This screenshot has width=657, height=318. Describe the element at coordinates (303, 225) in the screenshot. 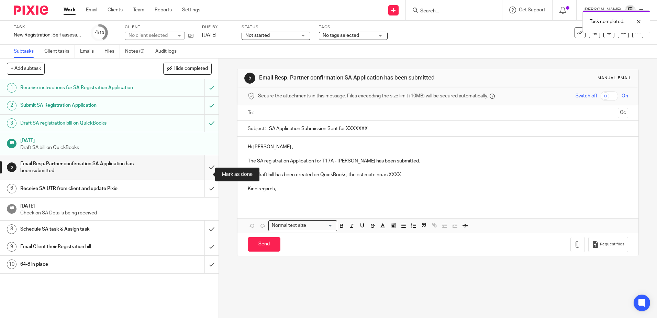

I see `div: Search for option` at that location.